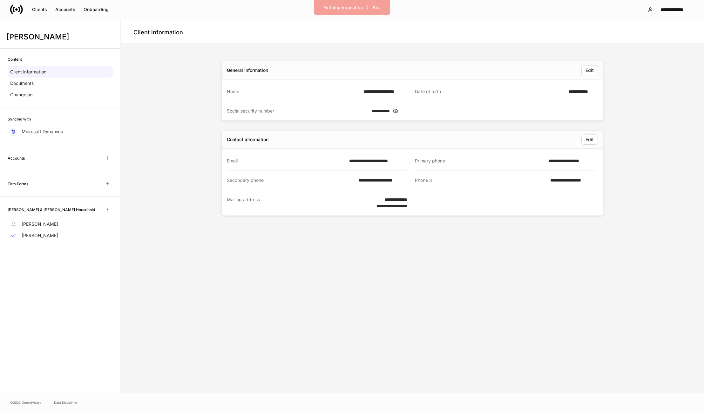 The height and width of the screenshot is (412, 704). I want to click on img: sIOyOZvWb5kUEAwh5D03bPzsWHrUXBSdsWHDhg8Ma8+nBQBvlija69eFAv+snJUCyn8AqO+ElBnIpgMAAAAASUVORK5CYII=, so click(13, 132).